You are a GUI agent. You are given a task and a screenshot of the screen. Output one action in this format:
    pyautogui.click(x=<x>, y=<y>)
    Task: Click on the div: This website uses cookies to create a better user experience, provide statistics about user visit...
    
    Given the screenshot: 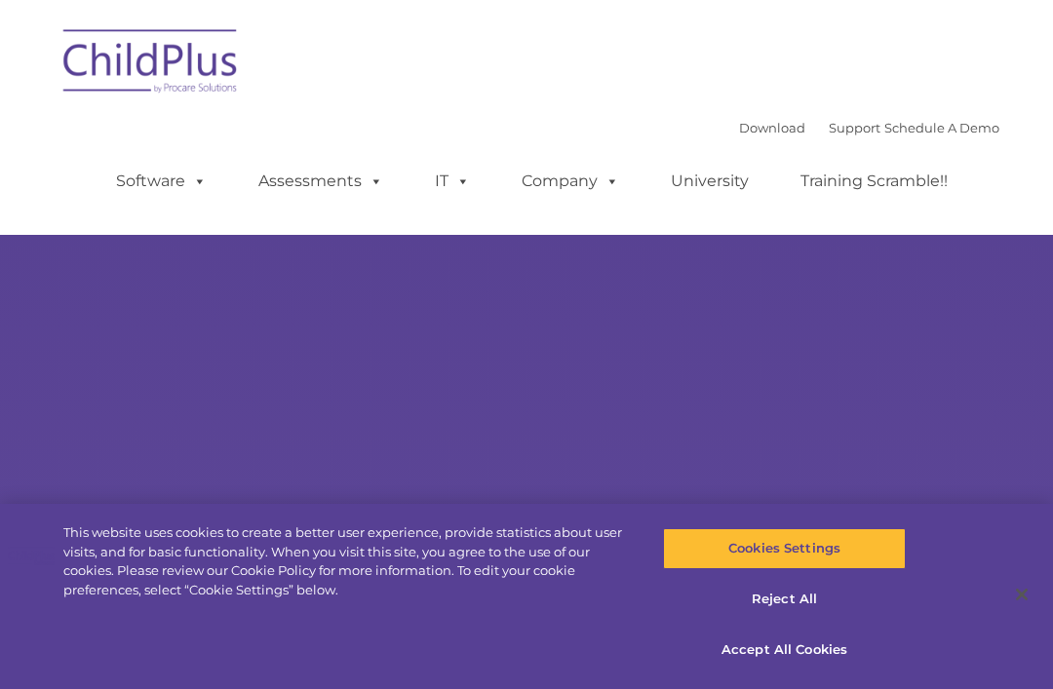 What is the action you would take?
    pyautogui.click(x=347, y=561)
    